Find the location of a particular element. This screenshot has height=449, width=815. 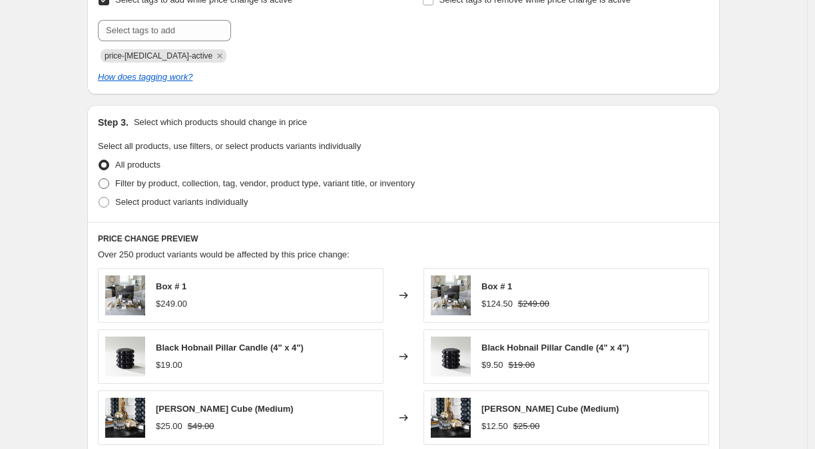

input: Select tags to add is located at coordinates (164, 31).